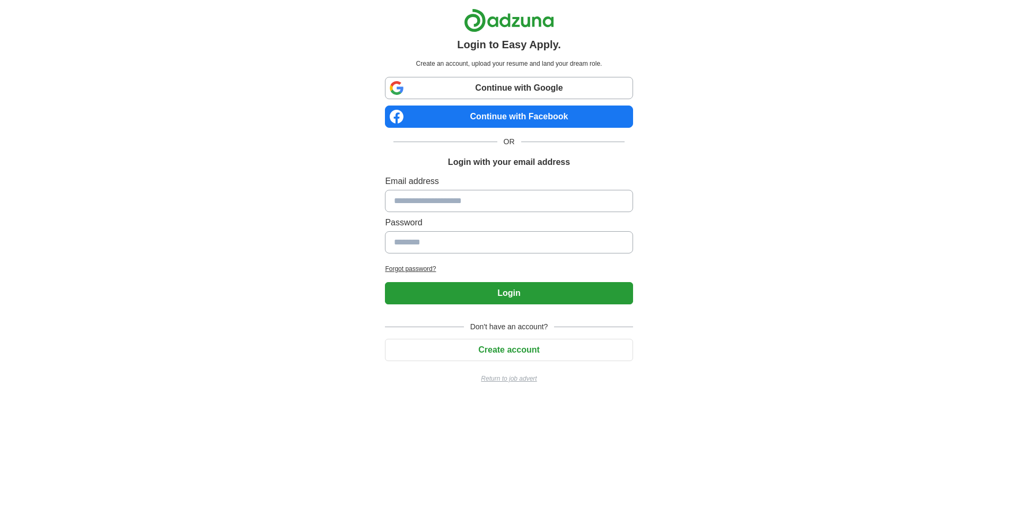 The width and height of the screenshot is (1018, 526). I want to click on p: Create an account, upload your resume and land your dream role., so click(508, 64).